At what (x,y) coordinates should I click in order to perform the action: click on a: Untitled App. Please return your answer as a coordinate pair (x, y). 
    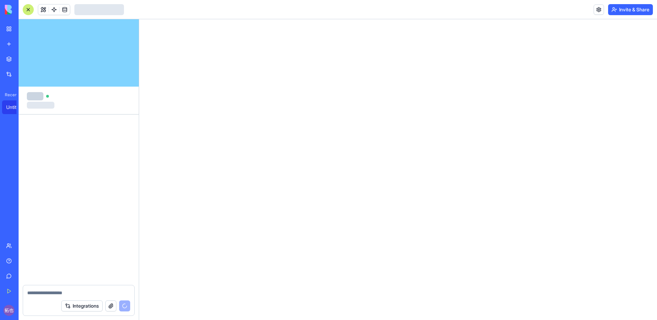
    Looking at the image, I should click on (16, 107).